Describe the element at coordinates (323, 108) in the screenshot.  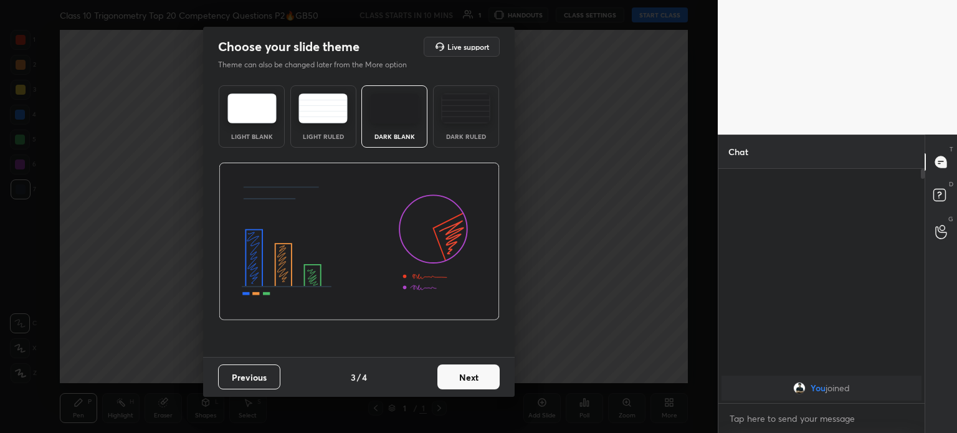
I see `img: lightRuledTheme.5fabf969.svg` at that location.